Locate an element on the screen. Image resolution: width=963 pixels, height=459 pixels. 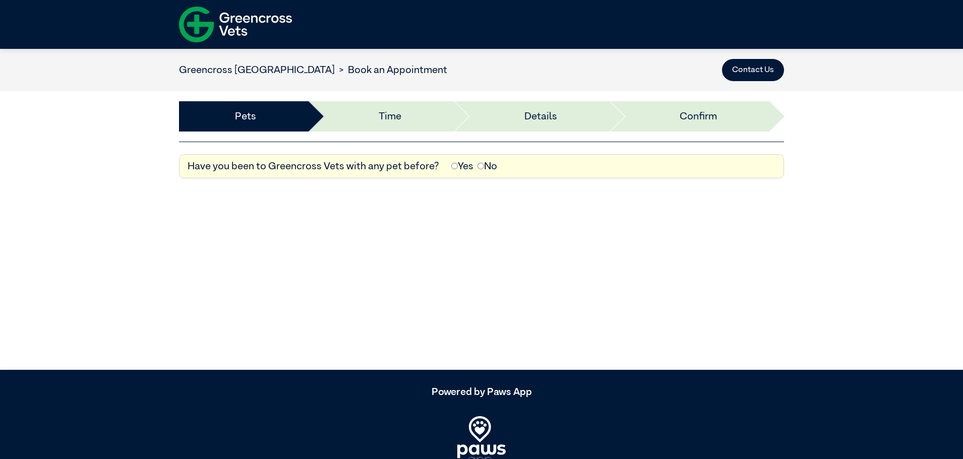
h5: Powered by Paws App is located at coordinates (481, 392).